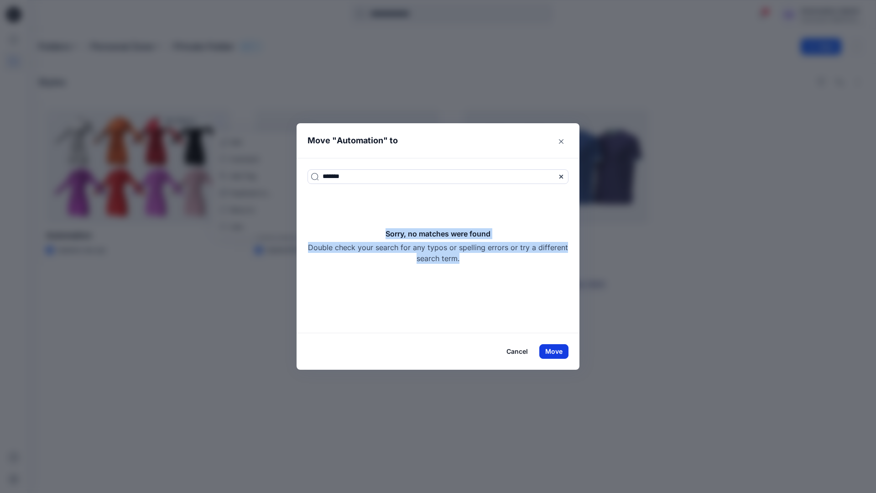 This screenshot has height=493, width=876. What do you see at coordinates (438, 234) in the screenshot?
I see `h5: Sorry, no matches were found` at bounding box center [438, 234].